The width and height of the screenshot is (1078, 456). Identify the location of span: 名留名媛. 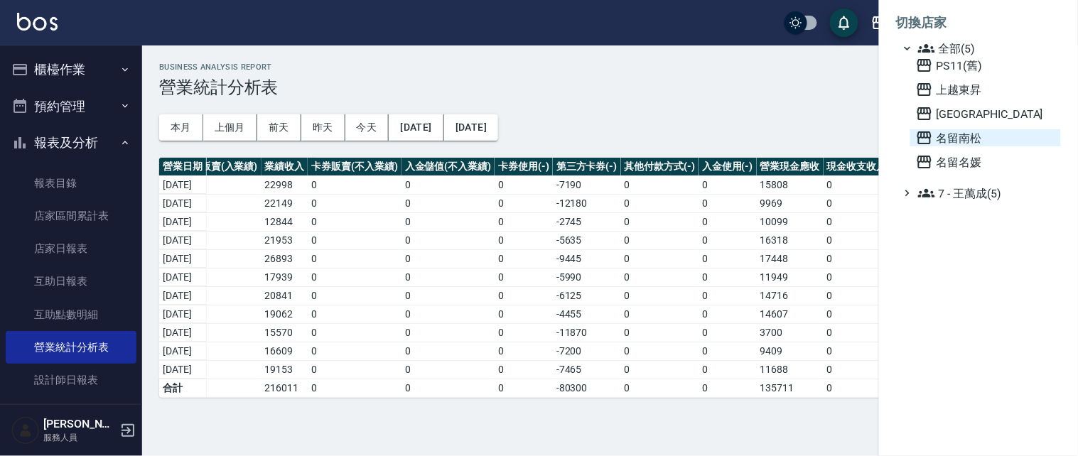
(986, 162).